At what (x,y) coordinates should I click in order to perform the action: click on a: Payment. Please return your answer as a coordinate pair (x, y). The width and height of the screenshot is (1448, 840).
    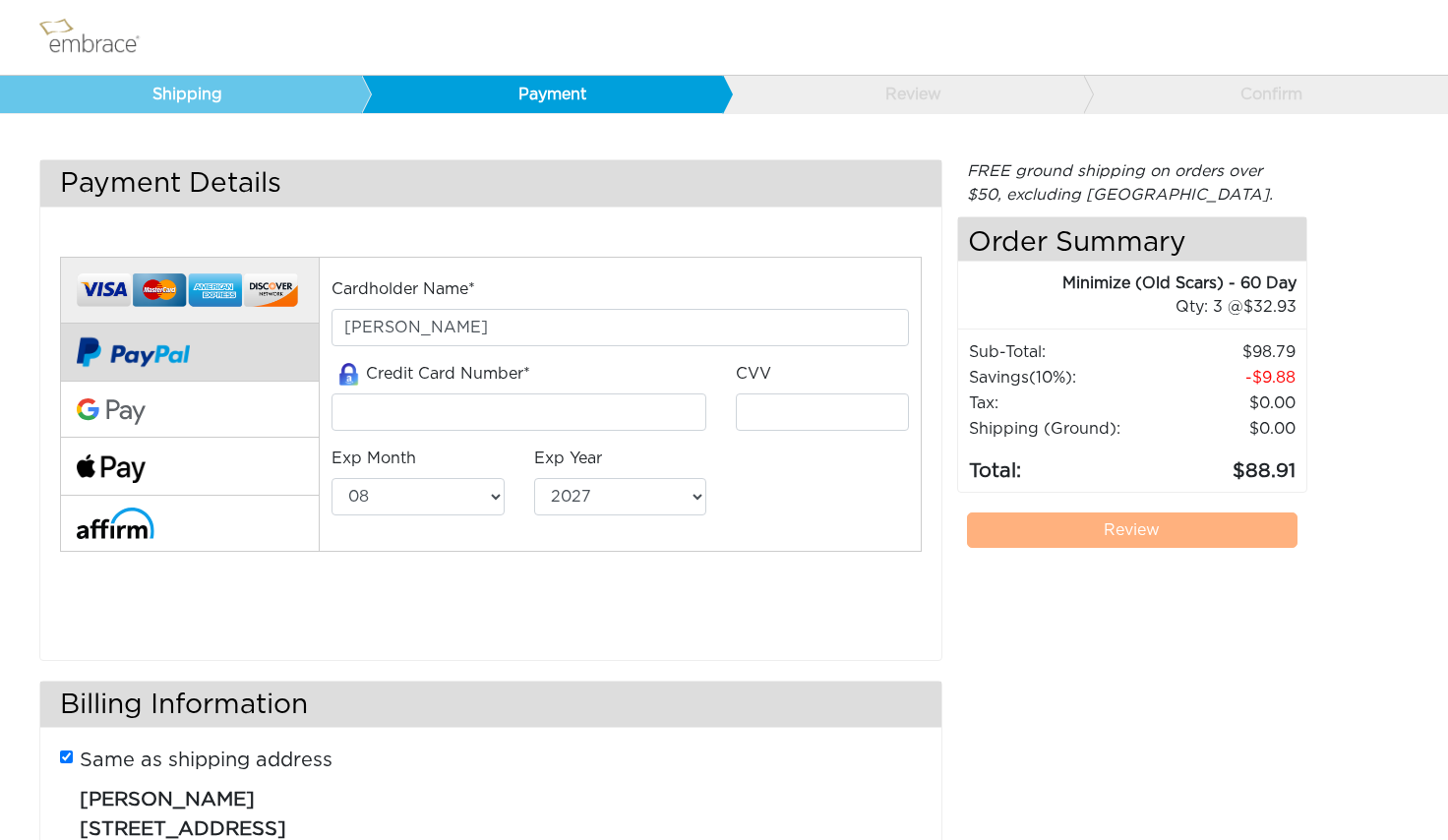
    Looking at the image, I should click on (542, 94).